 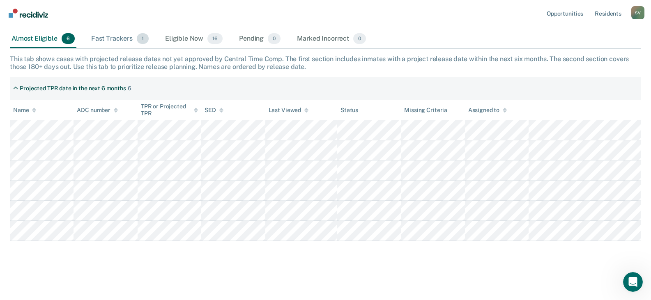 I want to click on button: Profile dropdown button, so click(x=637, y=13).